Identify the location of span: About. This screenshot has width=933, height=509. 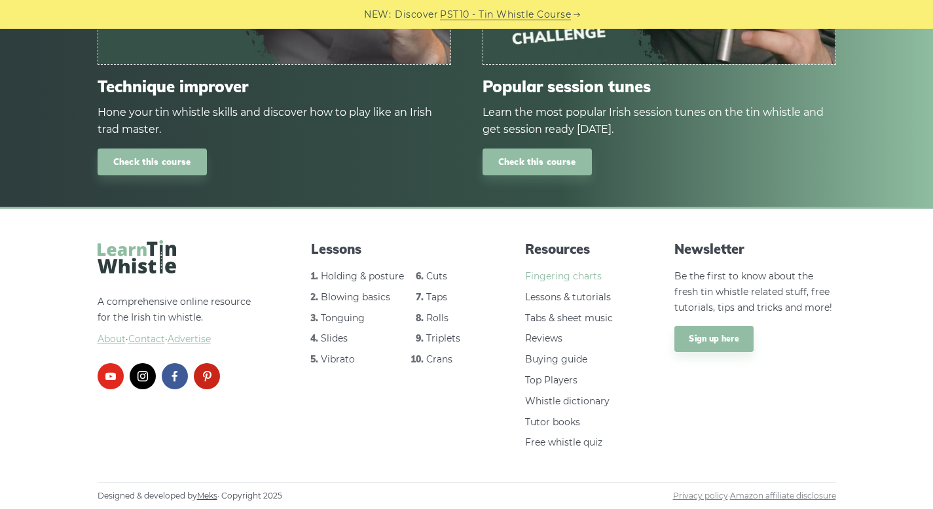
(111, 339).